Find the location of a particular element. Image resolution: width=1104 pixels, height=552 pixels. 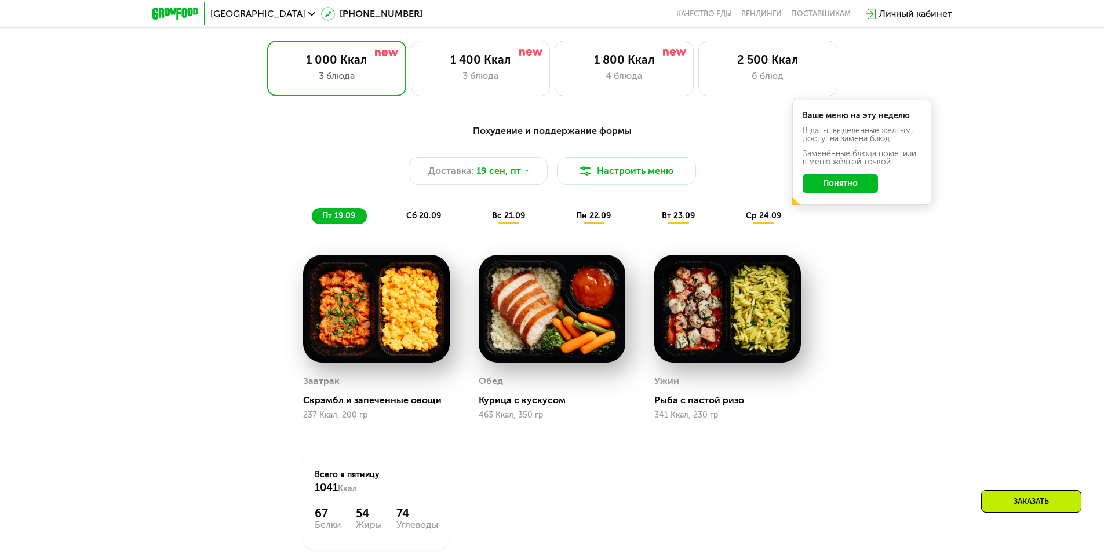

span: пт 19.09 is located at coordinates (338, 216).